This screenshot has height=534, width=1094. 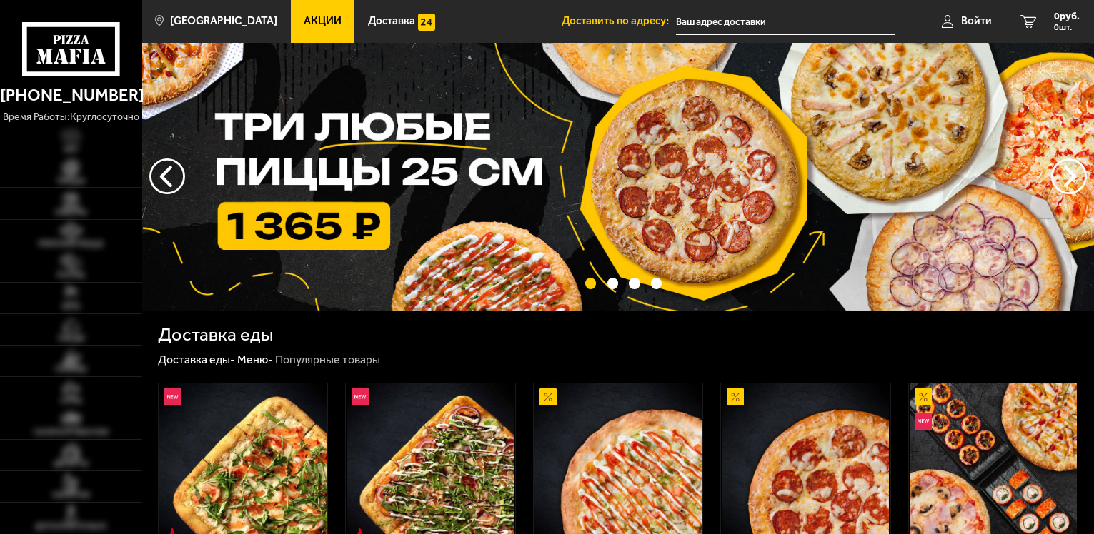 I want to click on span: Акции, so click(x=322, y=21).